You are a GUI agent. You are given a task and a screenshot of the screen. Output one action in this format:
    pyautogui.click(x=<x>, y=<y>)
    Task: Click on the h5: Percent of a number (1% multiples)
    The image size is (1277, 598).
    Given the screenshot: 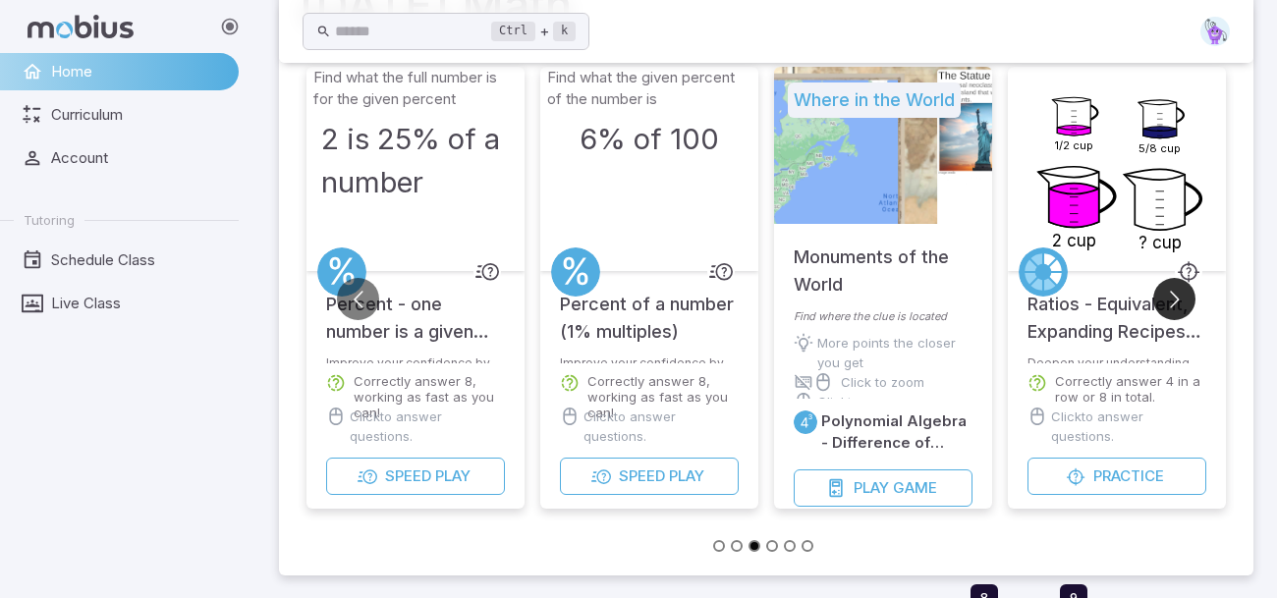 What is the action you would take?
    pyautogui.click(x=649, y=308)
    